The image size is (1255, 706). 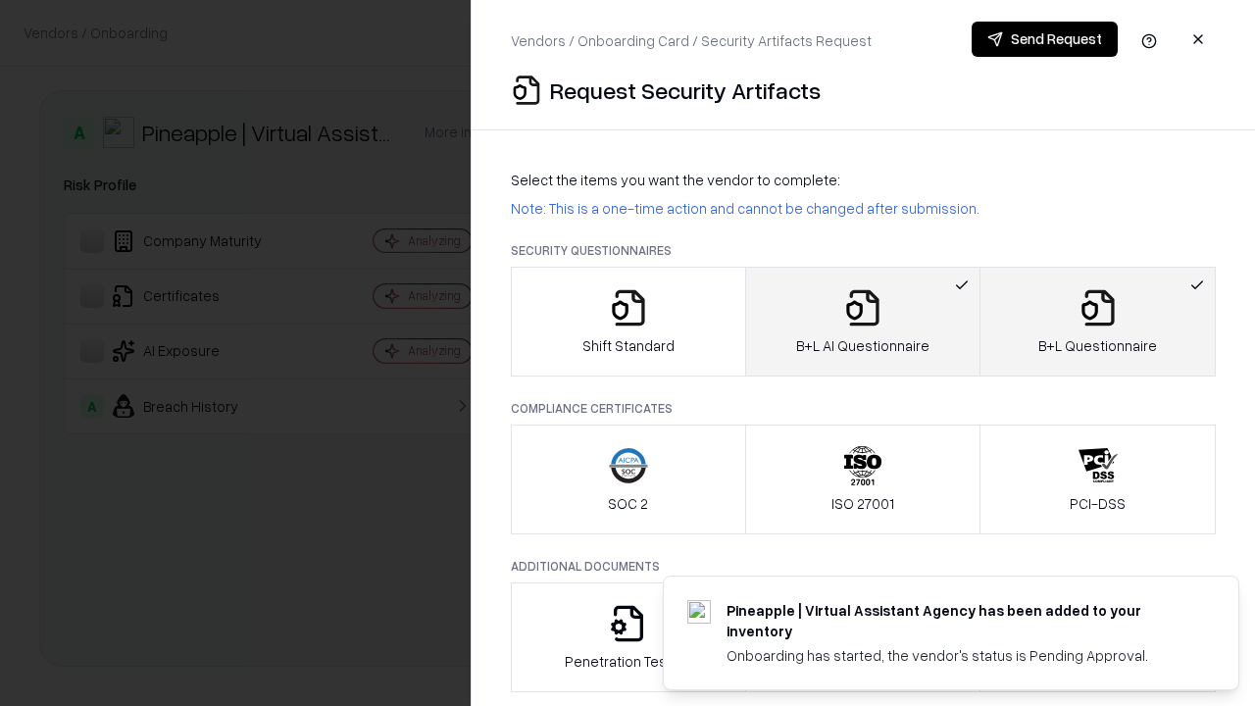 I want to click on p: ISO 27001, so click(x=863, y=503).